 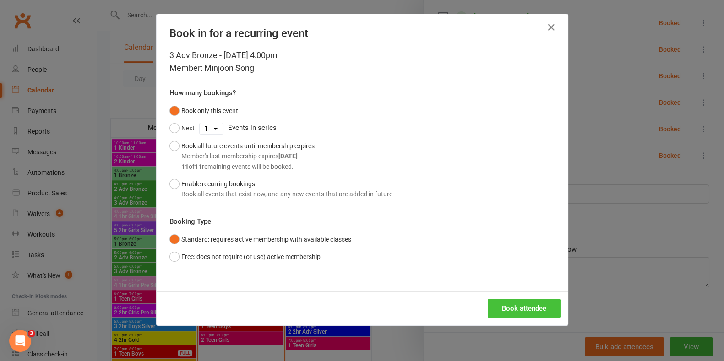 I want to click on button: Standard: requires active membership with available classes, so click(x=260, y=239).